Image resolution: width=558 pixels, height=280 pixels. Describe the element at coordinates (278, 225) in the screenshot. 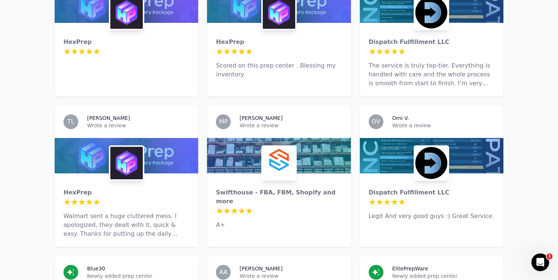

I see `p: A+` at that location.